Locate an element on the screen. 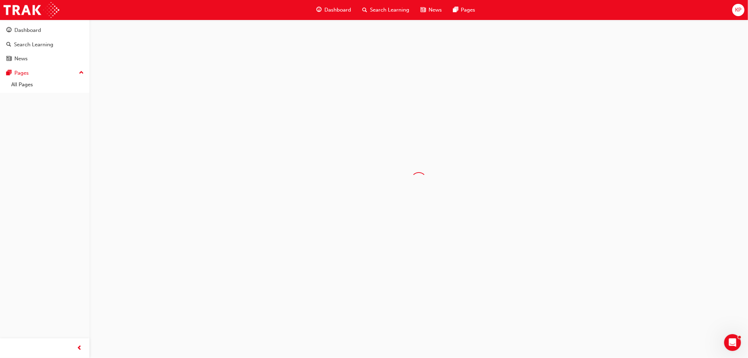 The image size is (748, 358). a: Search Learning is located at coordinates (45, 45).